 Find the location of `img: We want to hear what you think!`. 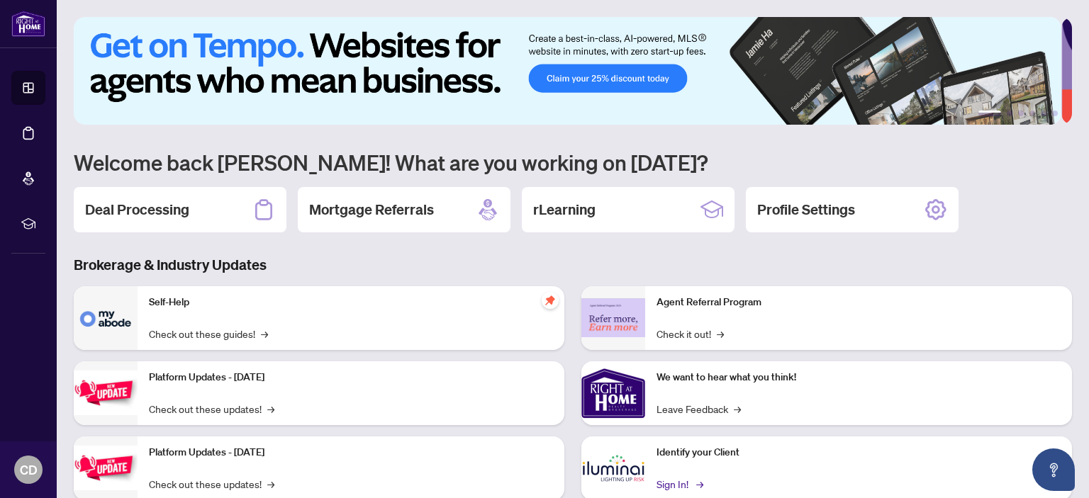

img: We want to hear what you think! is located at coordinates (613, 393).